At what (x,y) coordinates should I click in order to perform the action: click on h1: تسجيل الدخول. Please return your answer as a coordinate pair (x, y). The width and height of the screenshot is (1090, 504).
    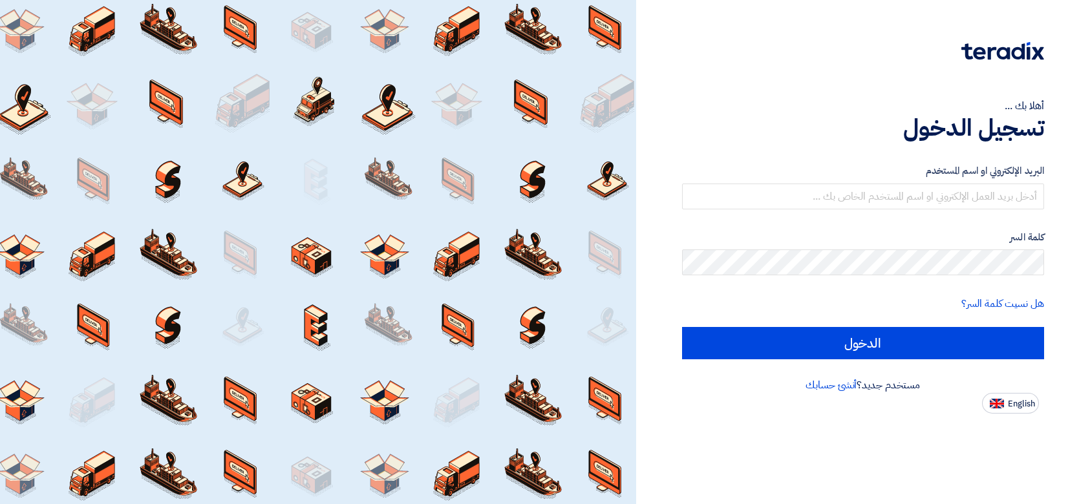
    Looking at the image, I should click on (863, 128).